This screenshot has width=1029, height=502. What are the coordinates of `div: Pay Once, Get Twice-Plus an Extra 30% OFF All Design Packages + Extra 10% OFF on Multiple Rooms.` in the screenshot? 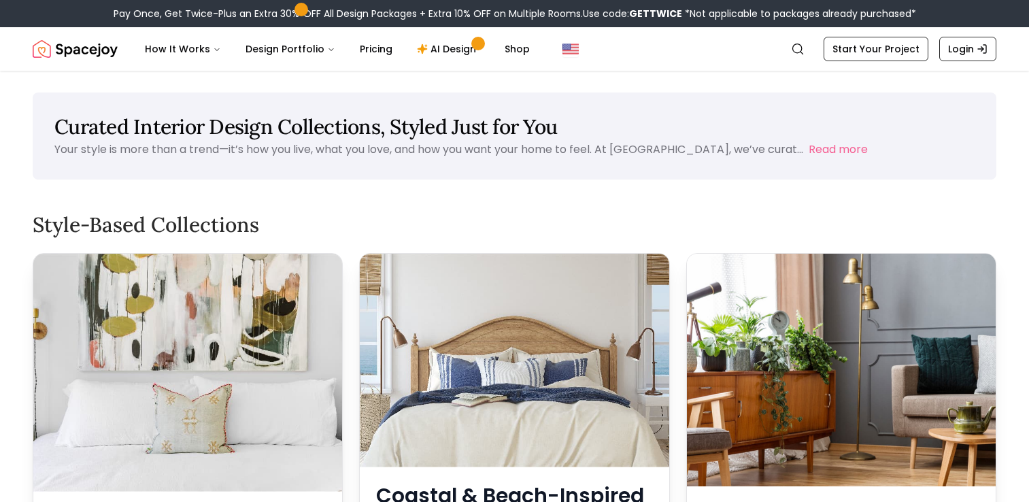 It's located at (515, 14).